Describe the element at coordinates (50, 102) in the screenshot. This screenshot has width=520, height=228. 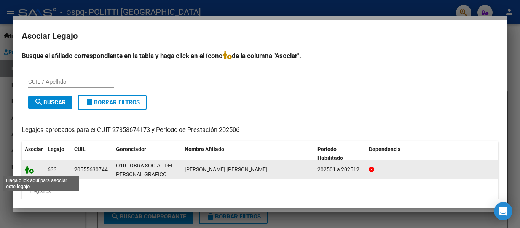
I see `span: Buscar` at that location.